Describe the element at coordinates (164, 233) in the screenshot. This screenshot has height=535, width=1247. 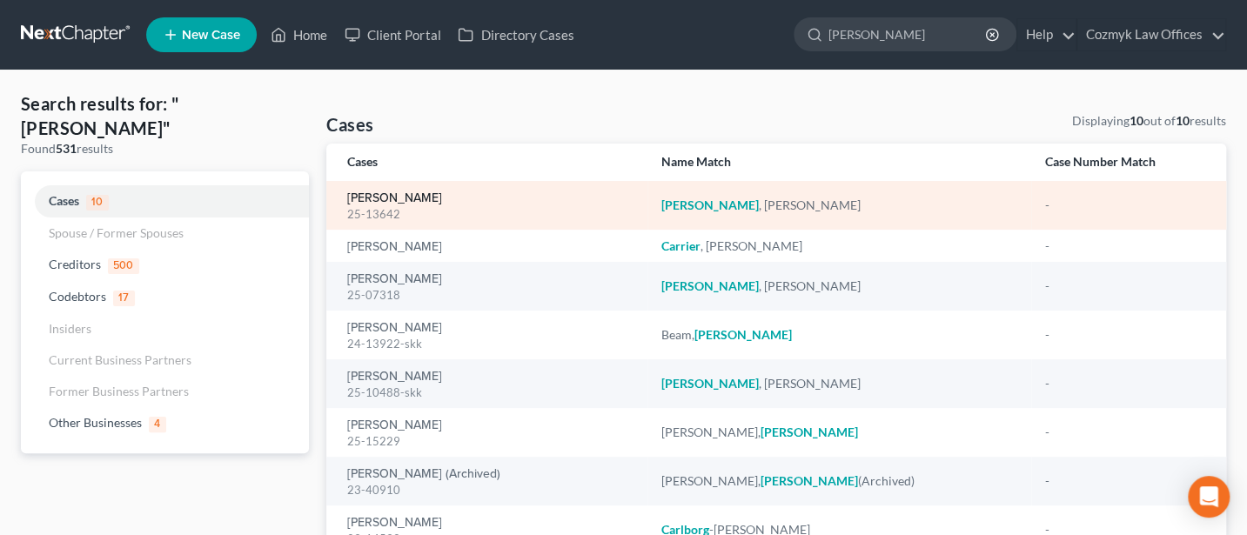
I see `a: Spouse / Former Spouses` at that location.